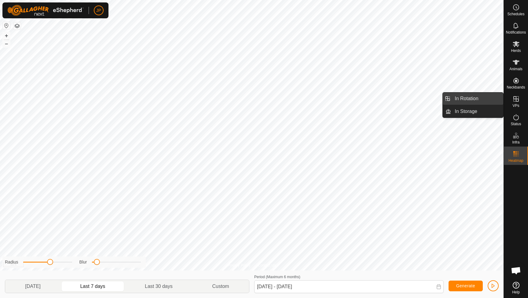 The width and height of the screenshot is (528, 298). What do you see at coordinates (159, 287) in the screenshot?
I see `span: Last 30 days` at bounding box center [159, 287].